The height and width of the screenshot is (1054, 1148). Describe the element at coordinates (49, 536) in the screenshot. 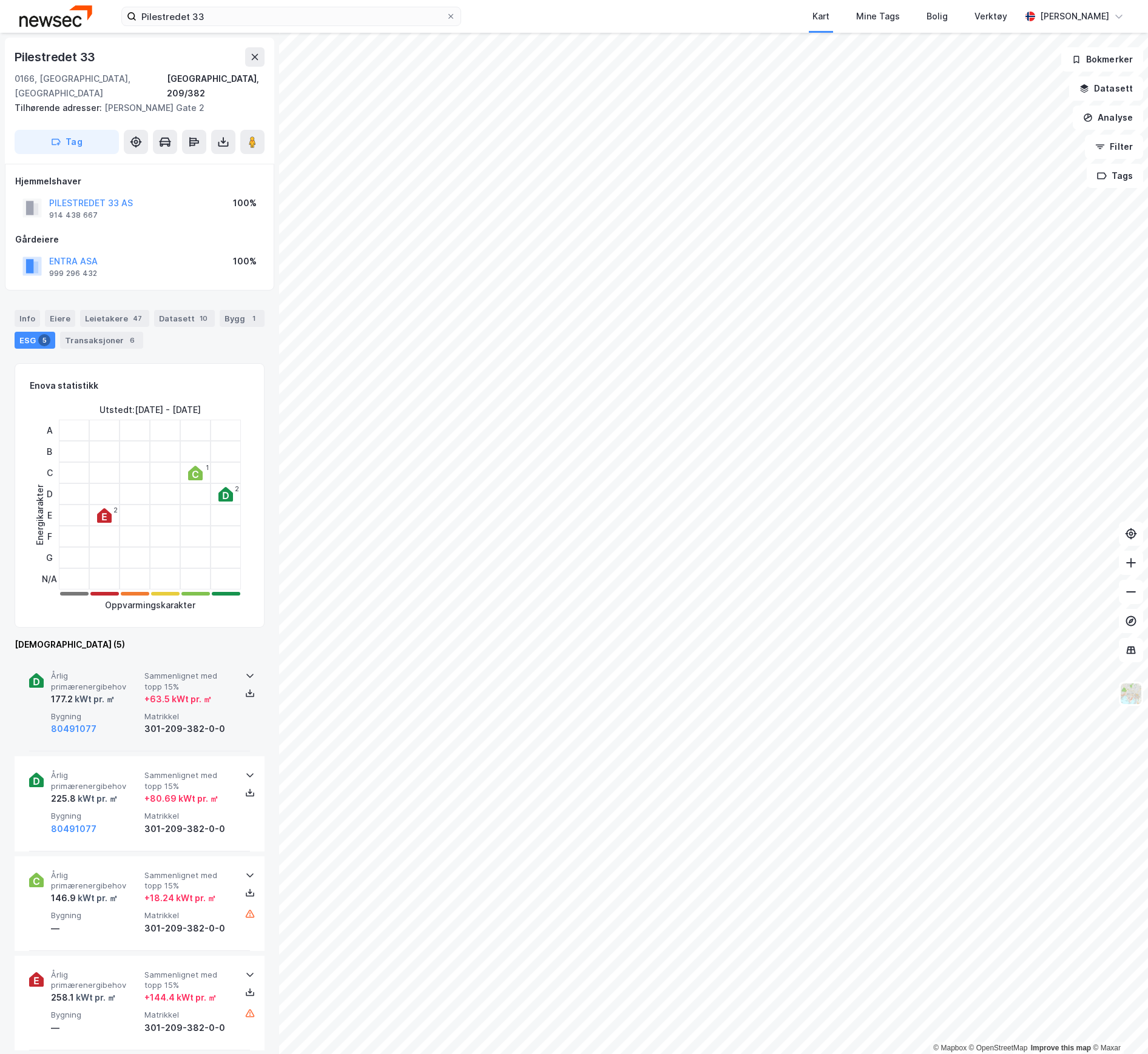

I see `div: F` at that location.